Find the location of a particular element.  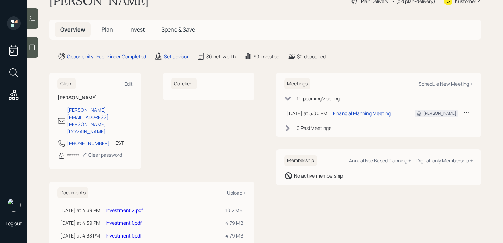

h6: Client is located at coordinates (67, 84).